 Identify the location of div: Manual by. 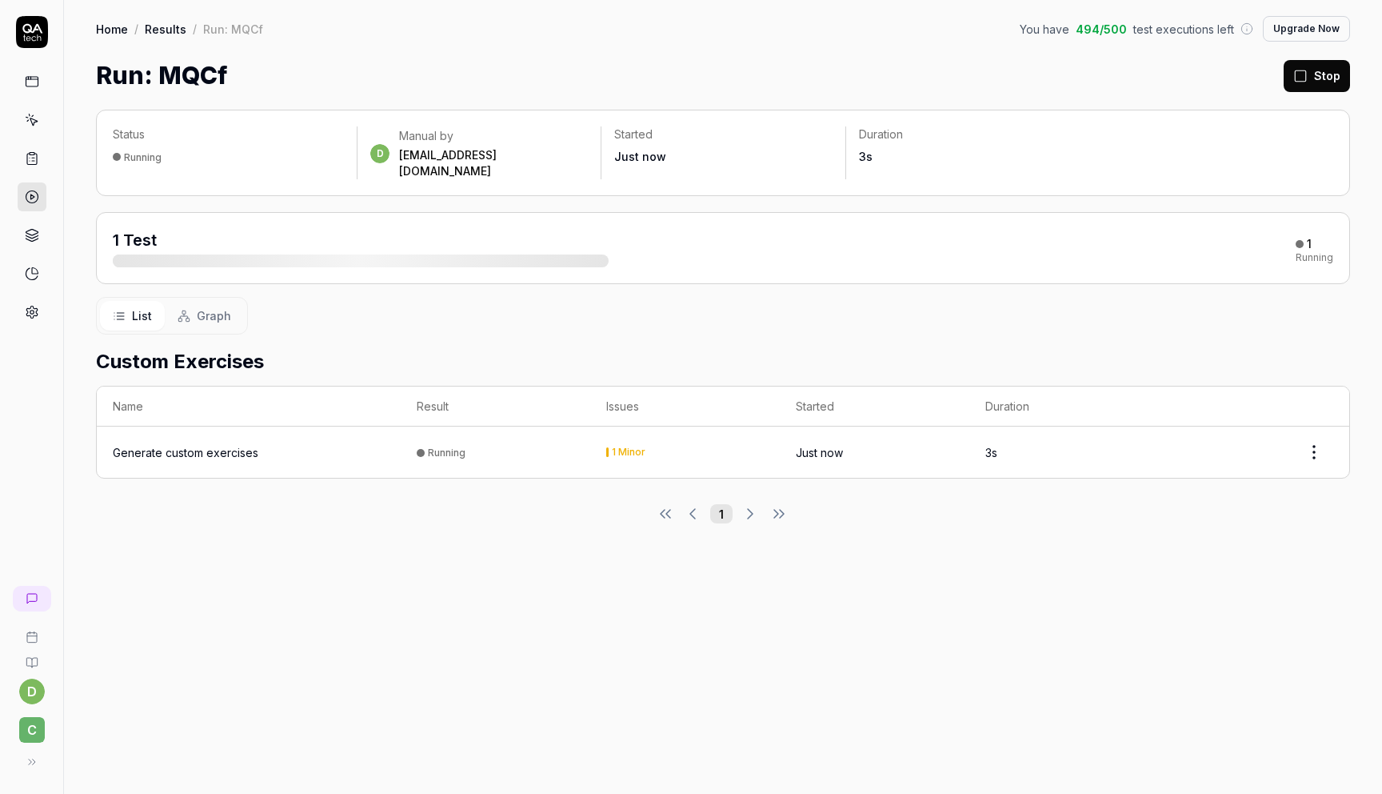
(494, 136).